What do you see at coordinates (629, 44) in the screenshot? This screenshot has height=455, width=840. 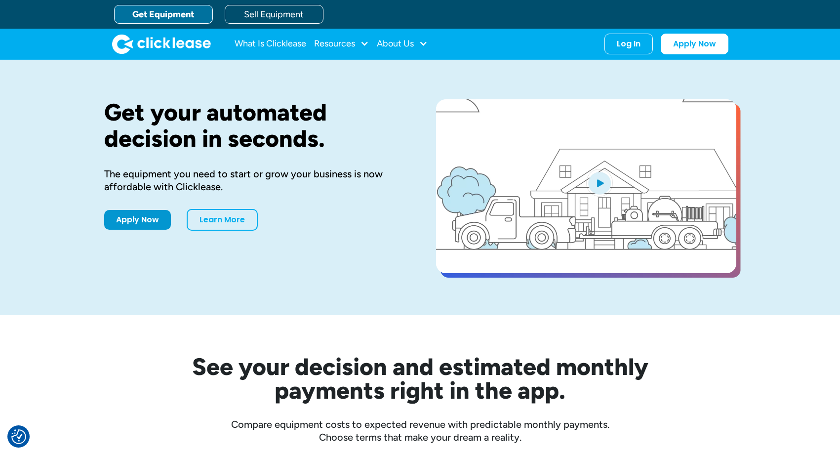 I see `div: Log In` at bounding box center [629, 44].